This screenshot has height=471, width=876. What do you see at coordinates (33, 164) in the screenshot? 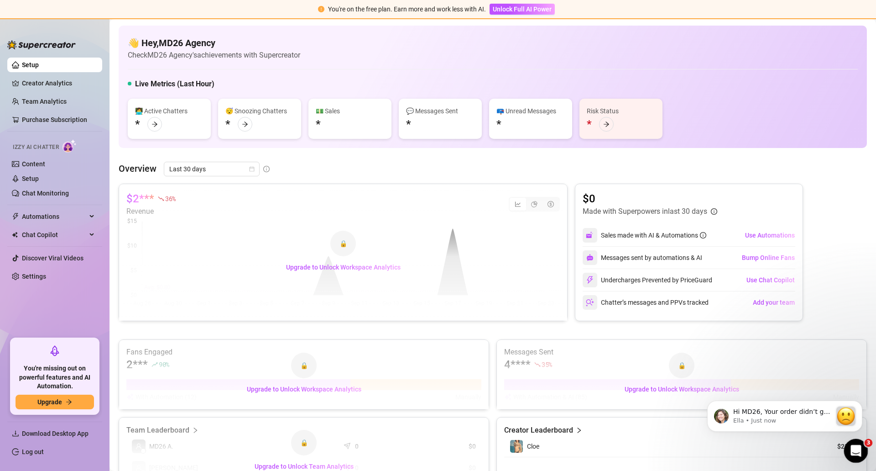
I see `a: Content` at bounding box center [33, 164].